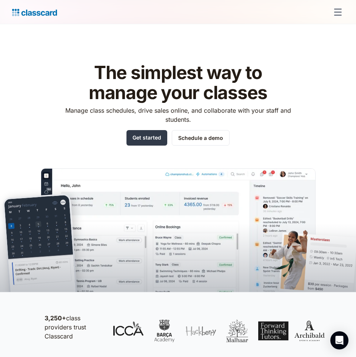 The width and height of the screenshot is (356, 357). What do you see at coordinates (201, 138) in the screenshot?
I see `a: Schedule a demo` at bounding box center [201, 138].